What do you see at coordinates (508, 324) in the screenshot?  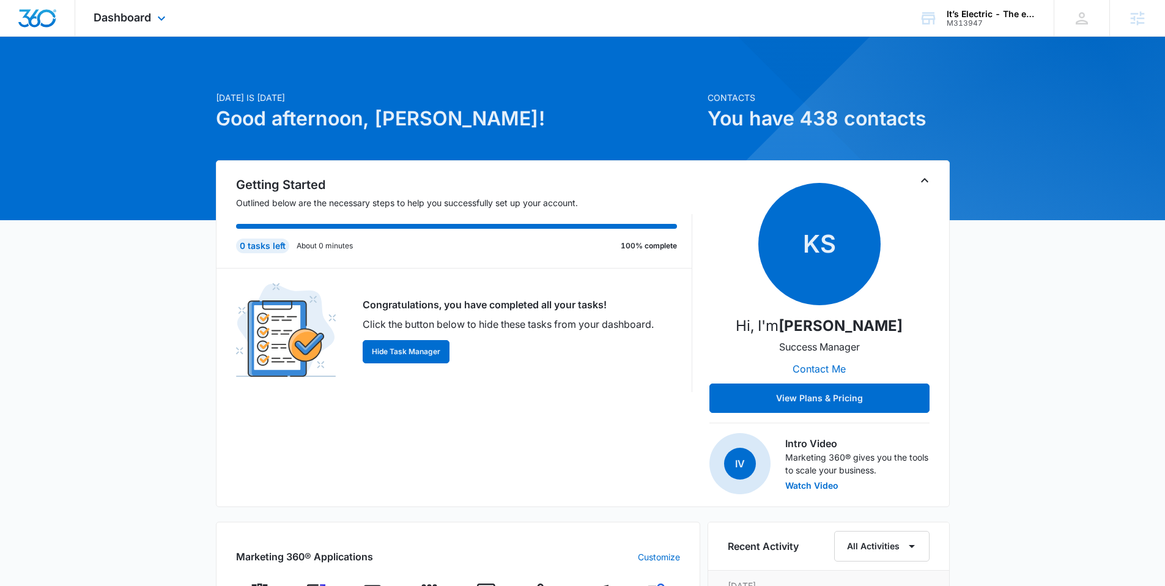 I see `p: Click the button below to hide these tasks from your dashboard.` at bounding box center [508, 324].